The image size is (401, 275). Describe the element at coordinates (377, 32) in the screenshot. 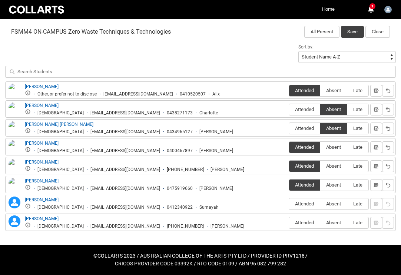

I see `button: Close` at that location.